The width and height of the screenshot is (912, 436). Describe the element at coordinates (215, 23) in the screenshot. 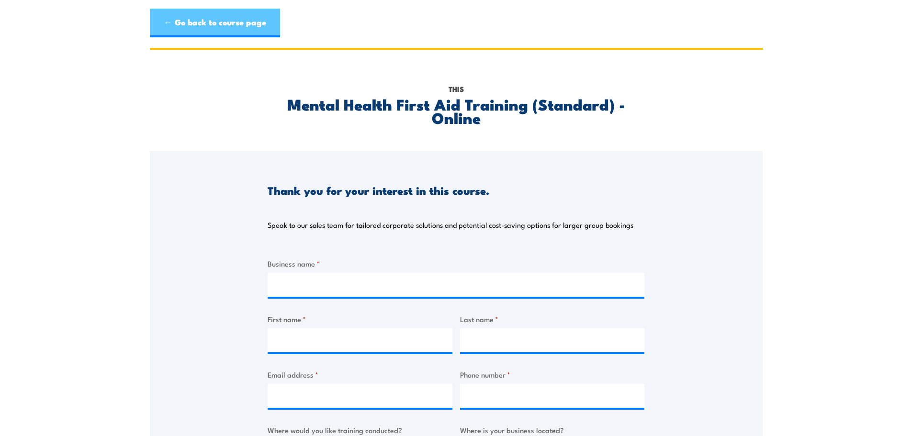

I see `a: ← Go back to course page` at that location.